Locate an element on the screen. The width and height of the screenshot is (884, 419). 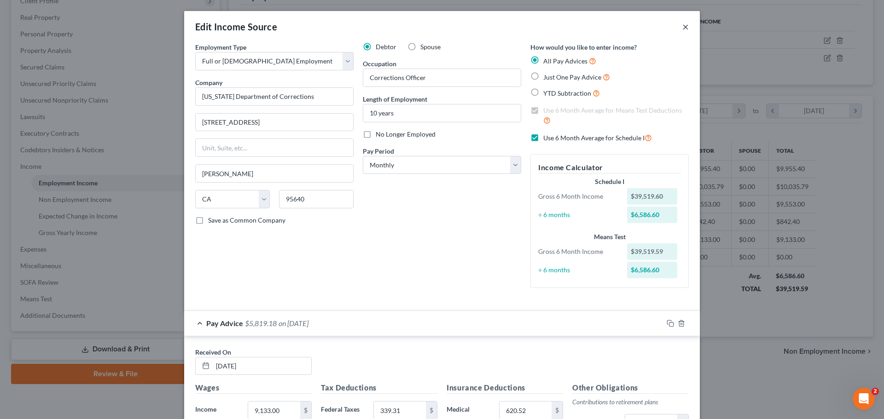
span: Employment Type is located at coordinates (221, 47).